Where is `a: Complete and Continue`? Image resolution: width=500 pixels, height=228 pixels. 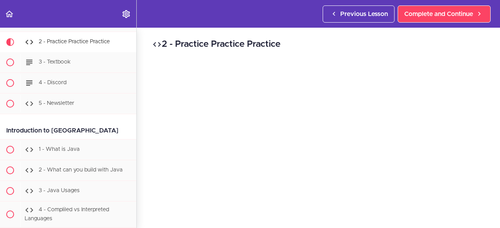
a: Complete and Continue is located at coordinates (444, 14).